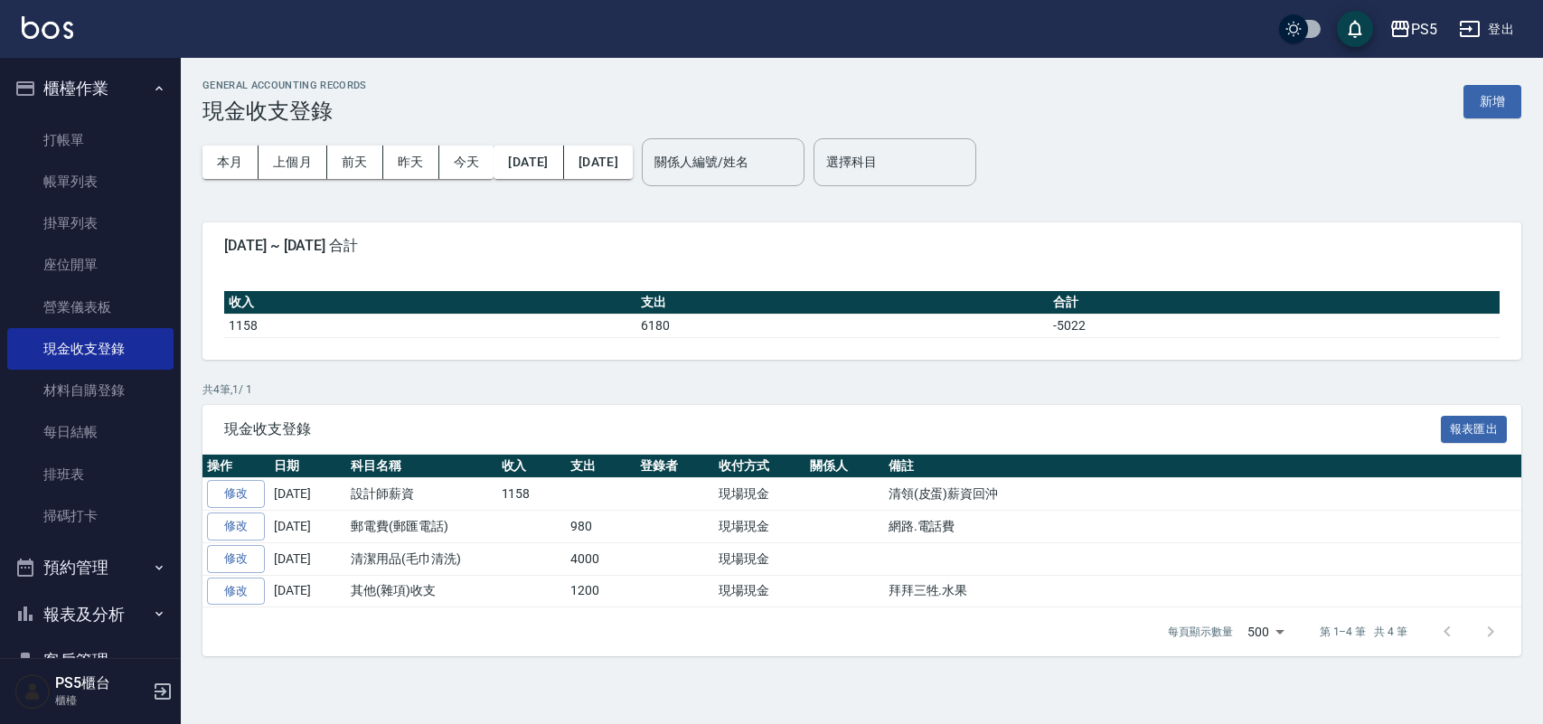 The height and width of the screenshot is (724, 1543). What do you see at coordinates (466, 162) in the screenshot?
I see `button: 今天` at bounding box center [466, 162].